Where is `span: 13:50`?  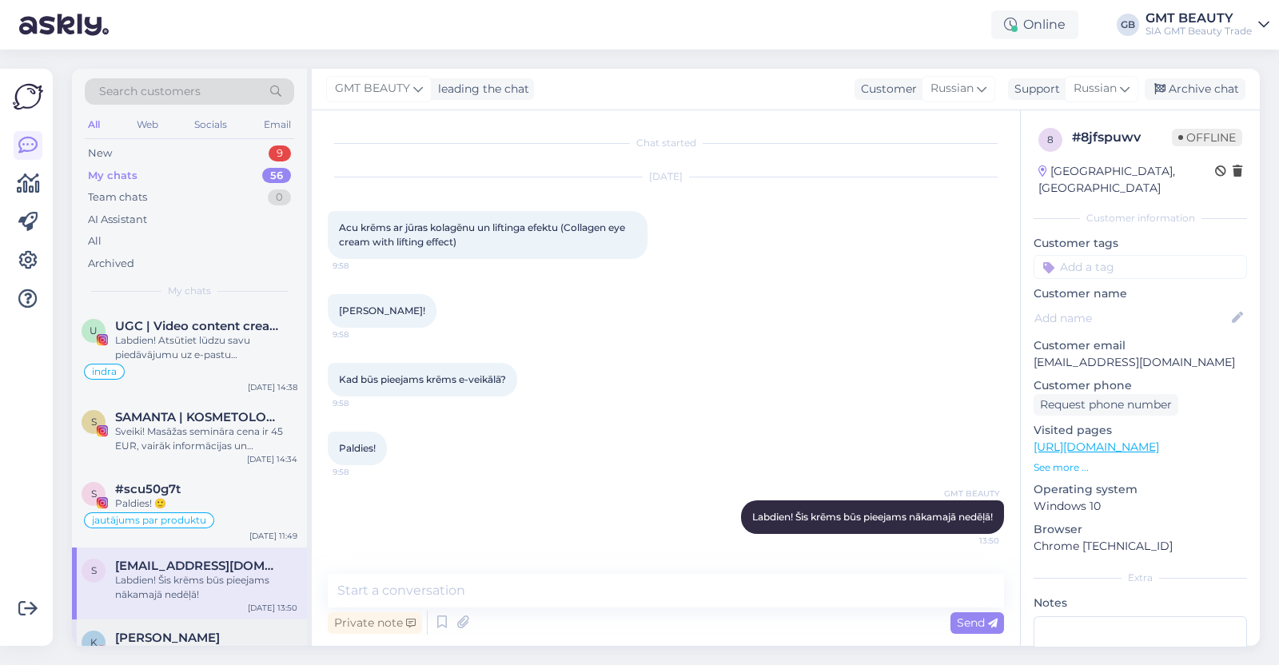
span: 13:50 is located at coordinates (969, 540).